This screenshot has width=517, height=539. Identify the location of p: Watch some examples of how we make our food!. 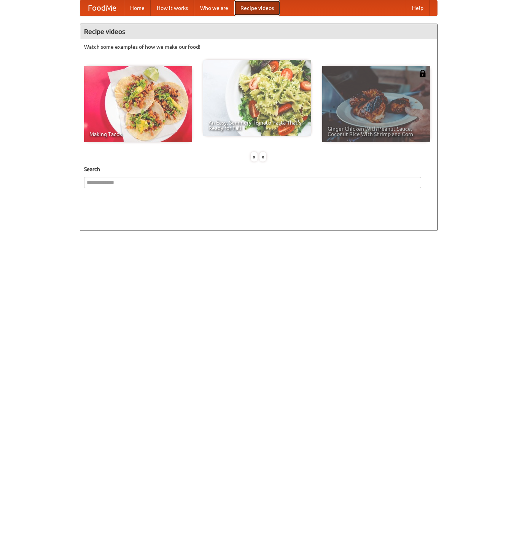
(259, 47).